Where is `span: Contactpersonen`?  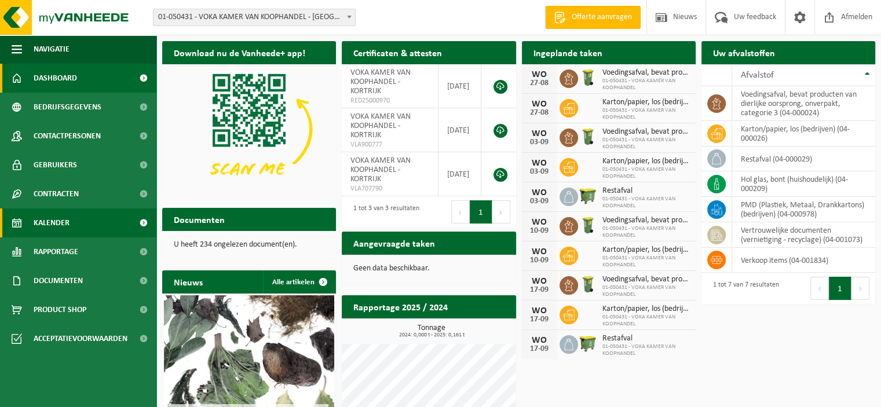 span: Contactpersonen is located at coordinates (67, 136).